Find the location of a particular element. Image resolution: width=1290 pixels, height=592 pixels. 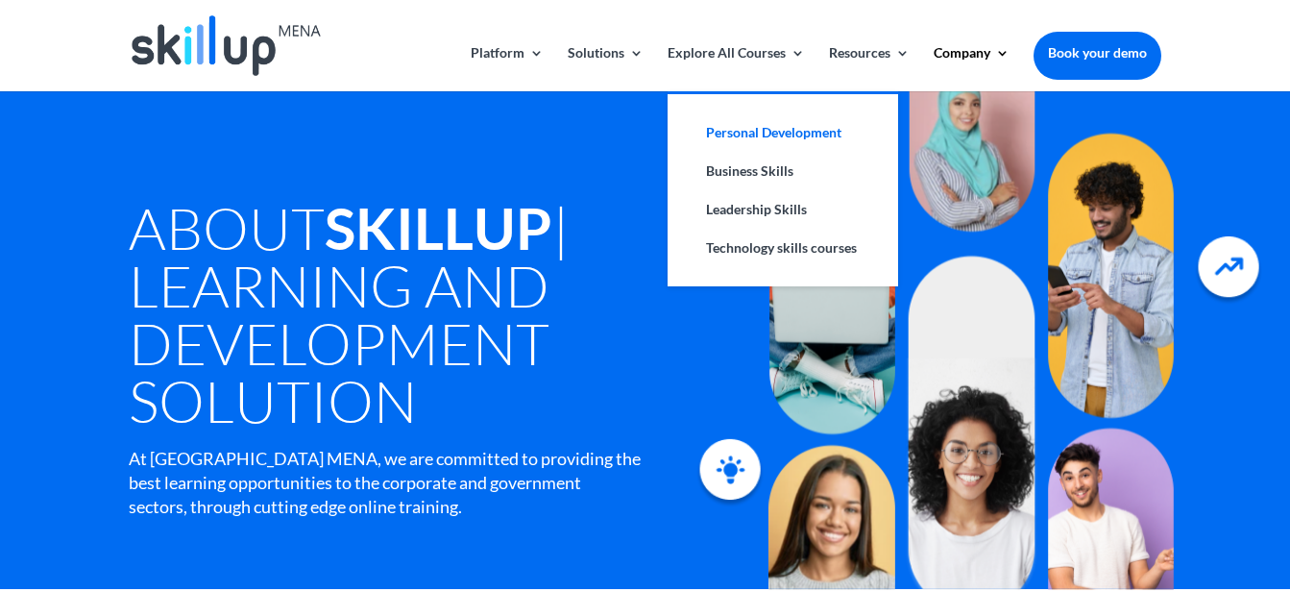

a: Book your demo is located at coordinates (1097, 53).